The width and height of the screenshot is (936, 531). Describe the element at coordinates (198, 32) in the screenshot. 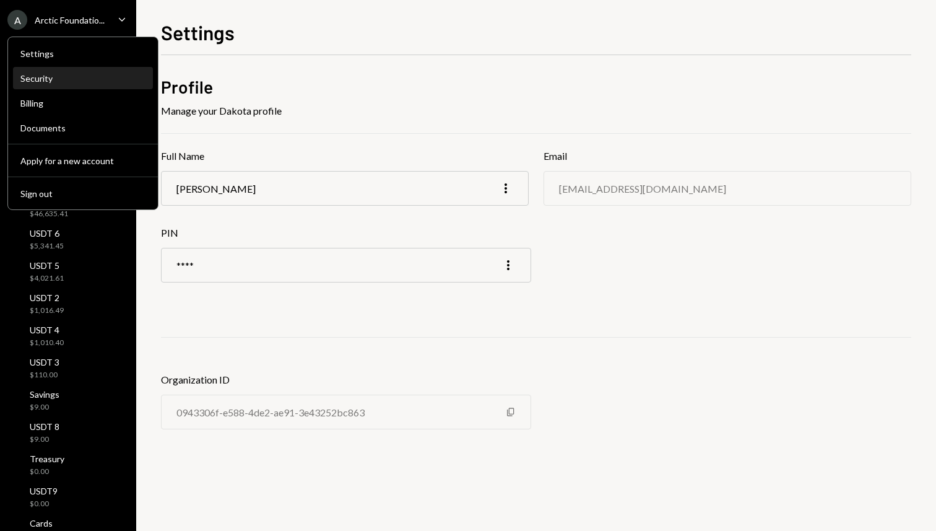

I see `h1: Settings` at that location.